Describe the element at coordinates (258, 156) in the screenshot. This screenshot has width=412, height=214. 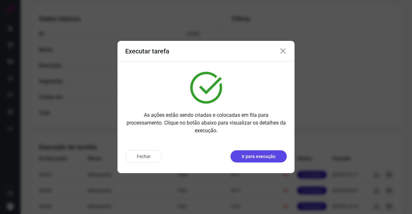
I see `p: Ir para execução` at that location.